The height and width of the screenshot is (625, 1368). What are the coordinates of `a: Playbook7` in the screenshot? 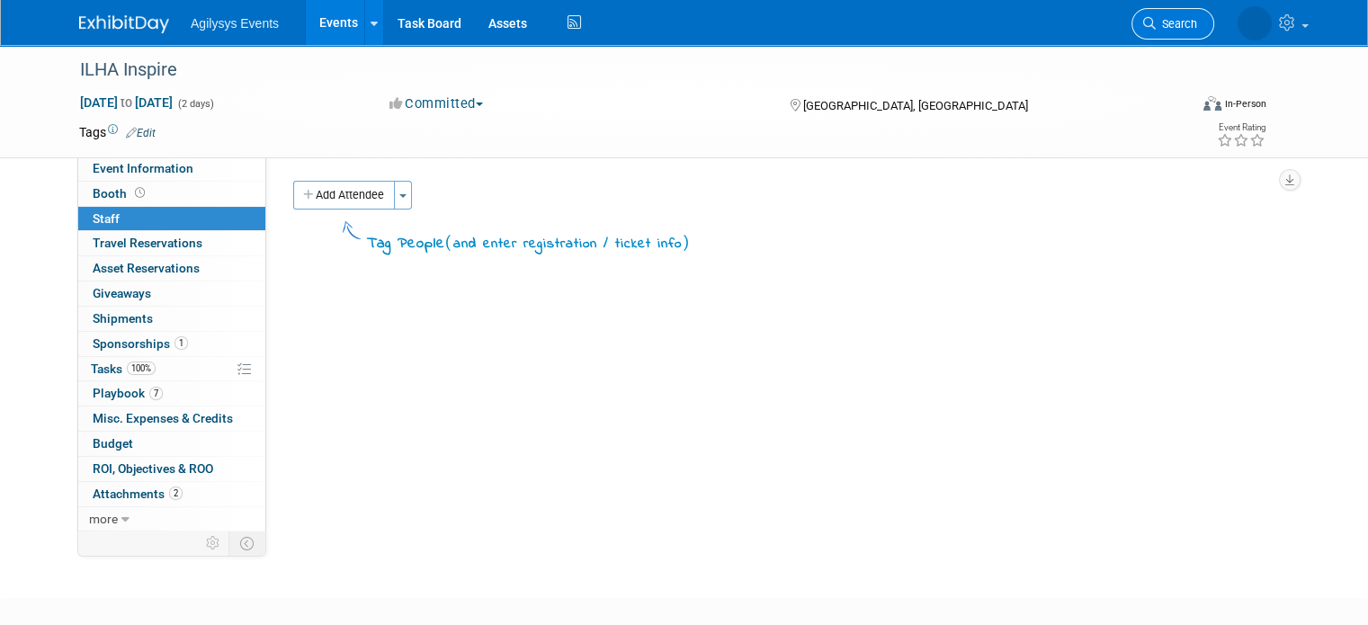 It's located at (172, 393).